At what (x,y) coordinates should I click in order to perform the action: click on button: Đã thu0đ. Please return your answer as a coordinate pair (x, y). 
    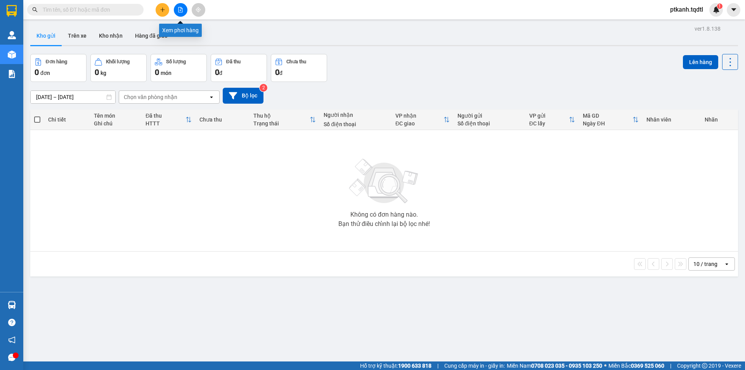
    Looking at the image, I should click on (239, 68).